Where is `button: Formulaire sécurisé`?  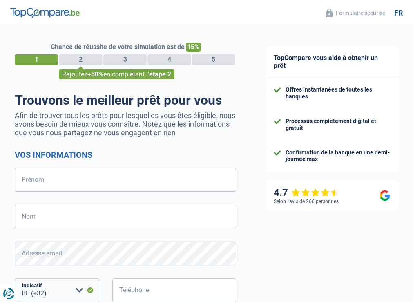
button: Formulaire sécurisé is located at coordinates (355, 13).